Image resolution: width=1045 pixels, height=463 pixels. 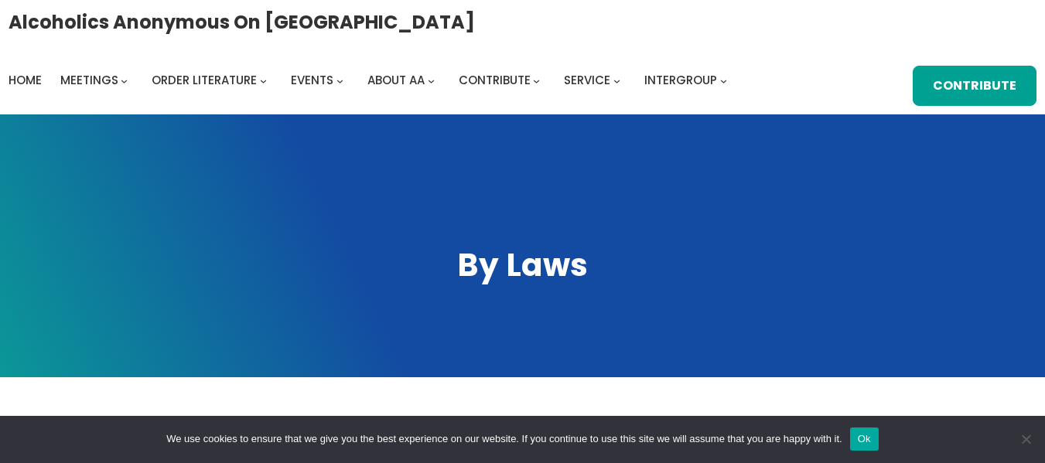 What do you see at coordinates (263, 80) in the screenshot?
I see `button: Order Literature submenu` at bounding box center [263, 80].